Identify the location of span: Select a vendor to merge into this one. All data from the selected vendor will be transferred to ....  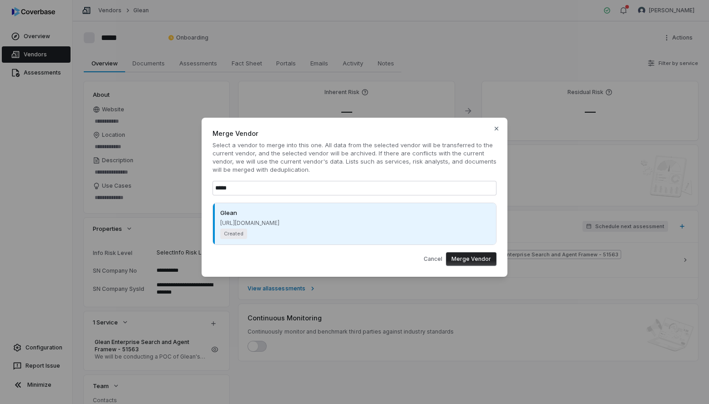
(354, 157).